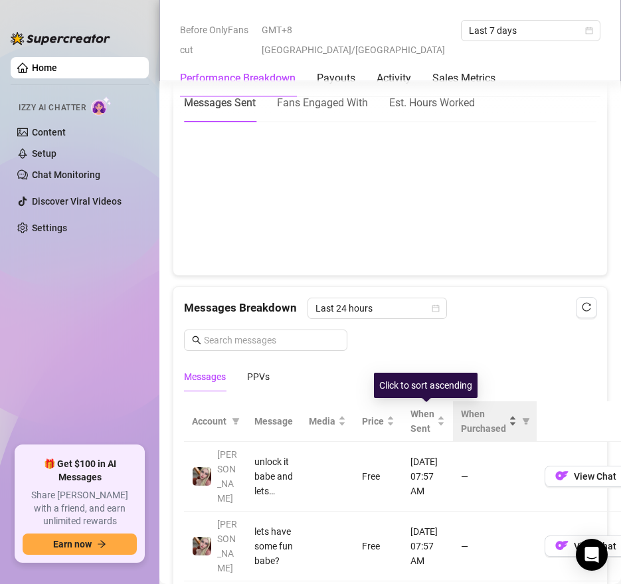 The width and height of the screenshot is (621, 584). What do you see at coordinates (390, 308) in the screenshot?
I see `div: Messages Breakdown` at bounding box center [390, 308].